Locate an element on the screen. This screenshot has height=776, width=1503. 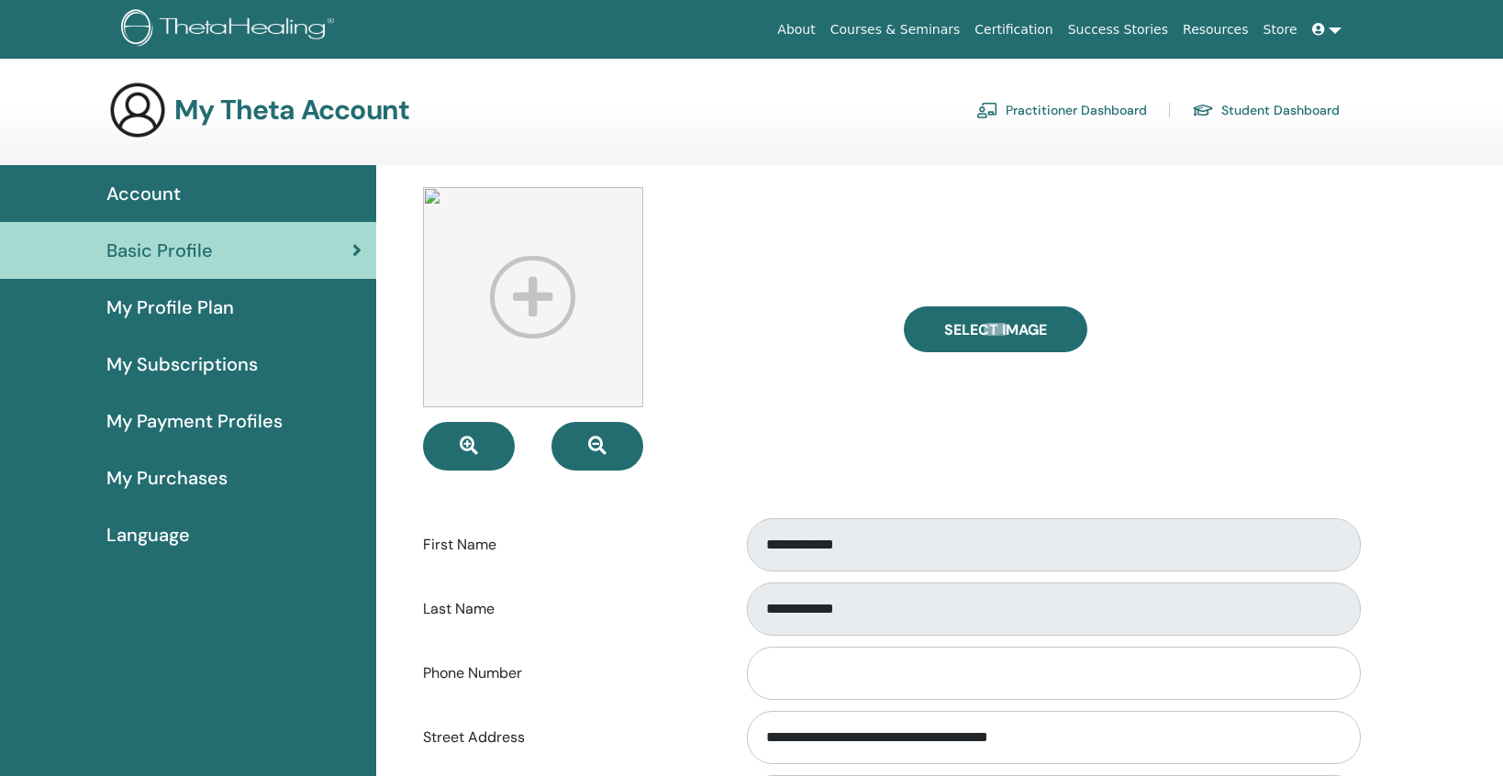
label: Last Name is located at coordinates (569, 609).